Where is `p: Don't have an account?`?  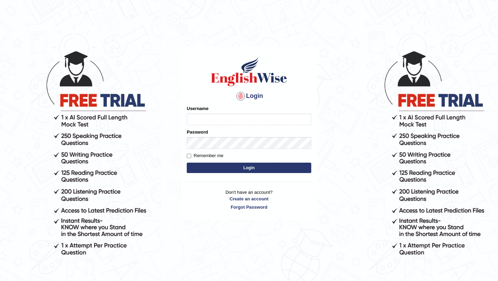 p: Don't have an account? is located at coordinates (249, 199).